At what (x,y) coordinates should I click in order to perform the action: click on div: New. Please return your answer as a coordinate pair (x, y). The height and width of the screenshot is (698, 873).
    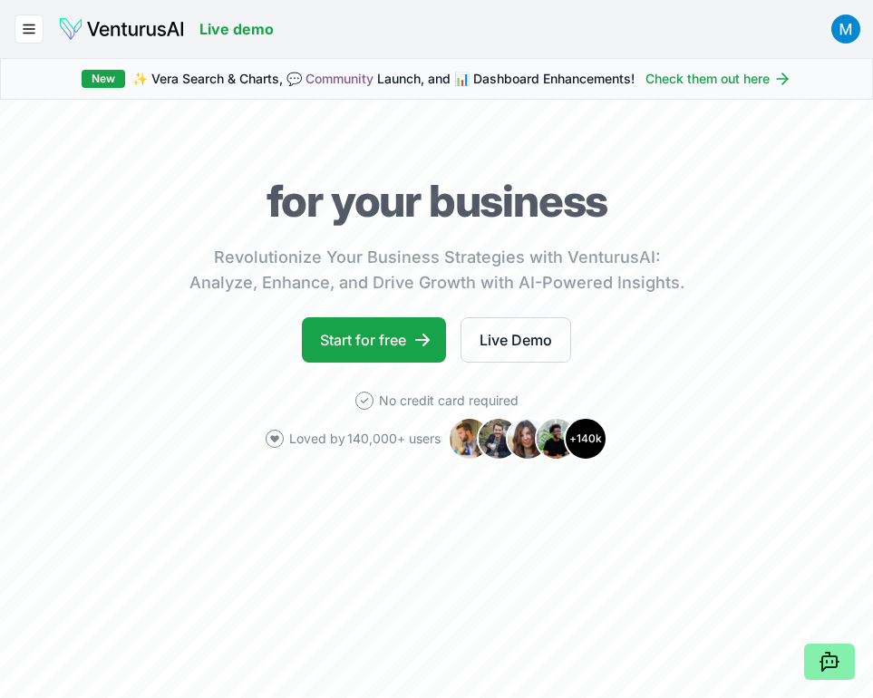
    Looking at the image, I should click on (103, 79).